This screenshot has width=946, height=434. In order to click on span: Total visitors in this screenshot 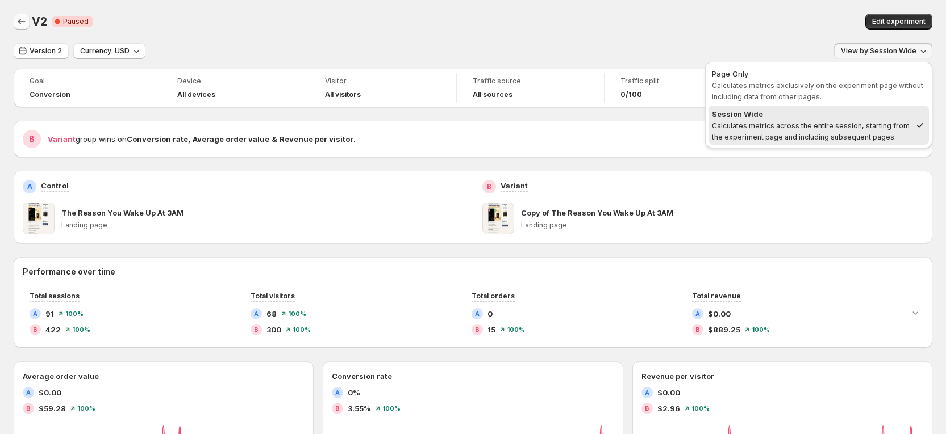, I will do `click(273, 296)`.